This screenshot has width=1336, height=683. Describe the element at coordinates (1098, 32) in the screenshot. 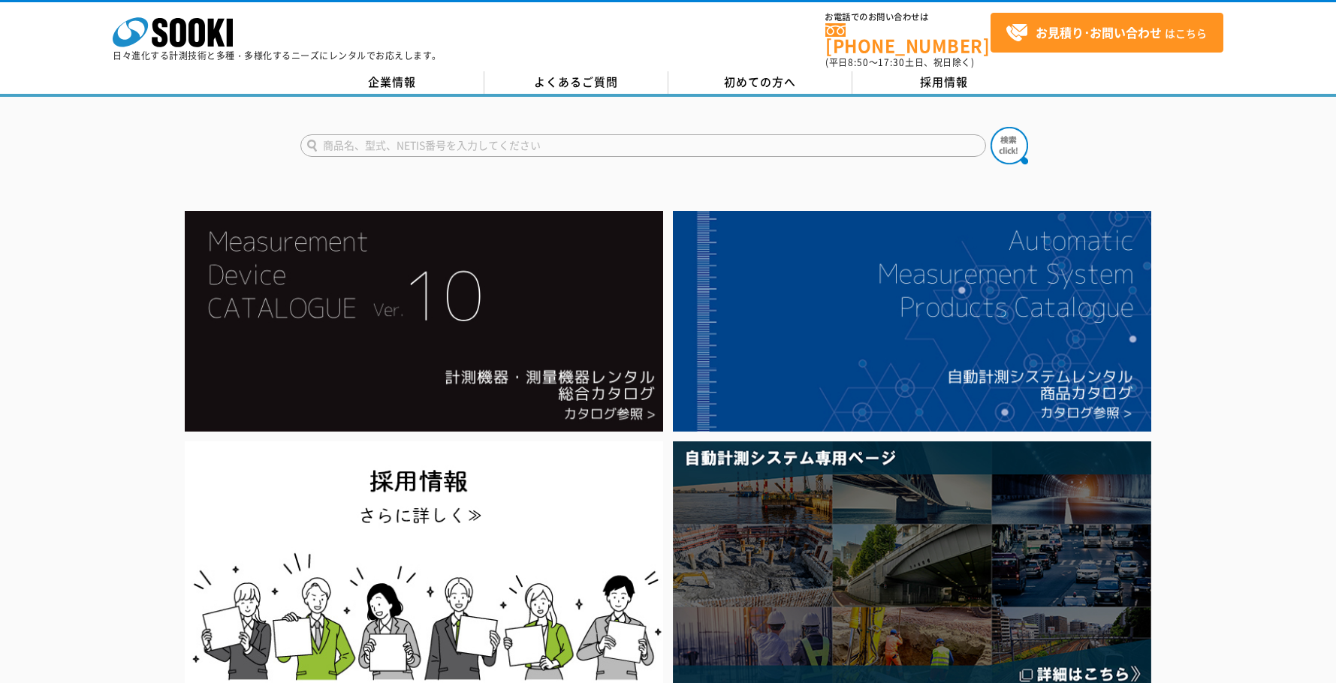

I see `strong: お見積り･お問い合わせ` at that location.